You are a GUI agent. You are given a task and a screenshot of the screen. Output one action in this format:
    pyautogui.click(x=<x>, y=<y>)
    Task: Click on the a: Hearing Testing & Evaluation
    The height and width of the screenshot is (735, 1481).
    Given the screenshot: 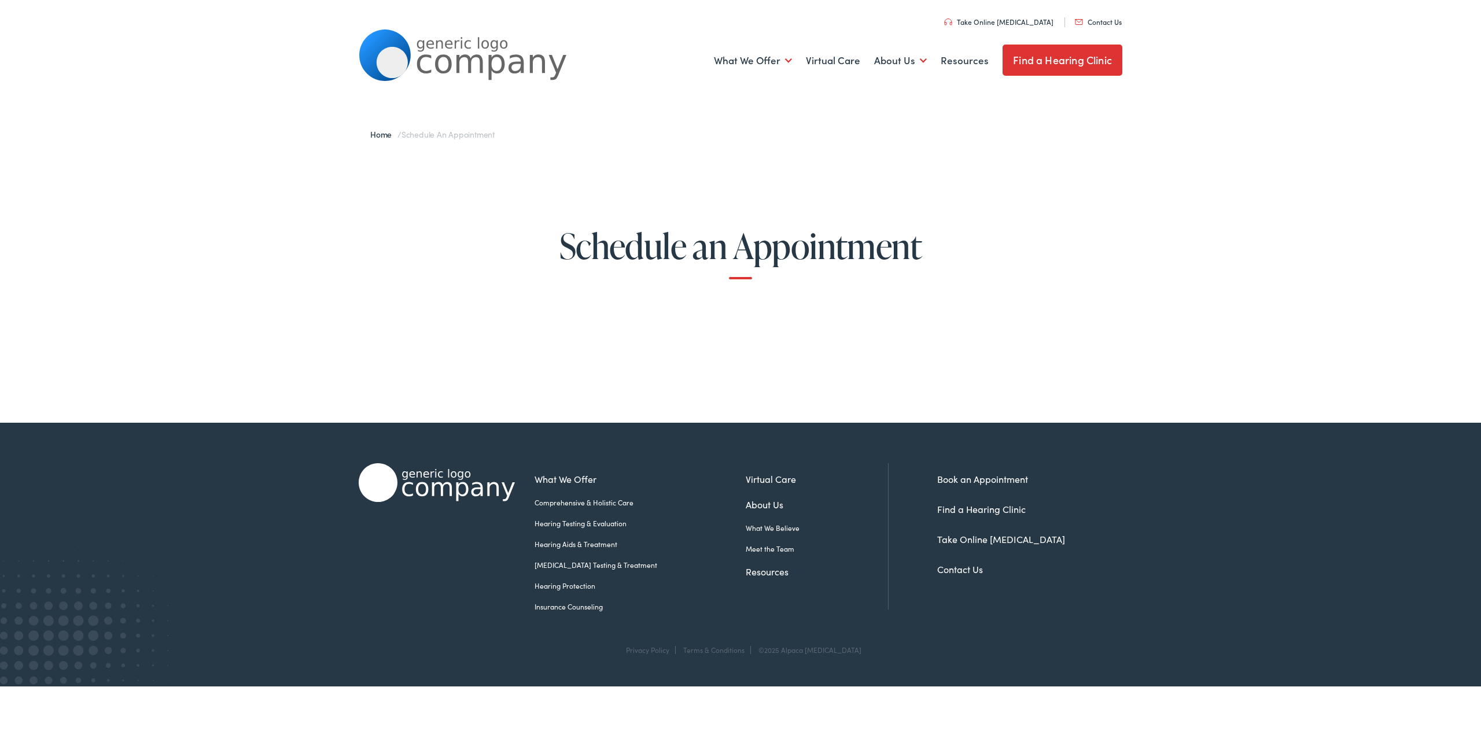 What is the action you would take?
    pyautogui.click(x=640, y=523)
    